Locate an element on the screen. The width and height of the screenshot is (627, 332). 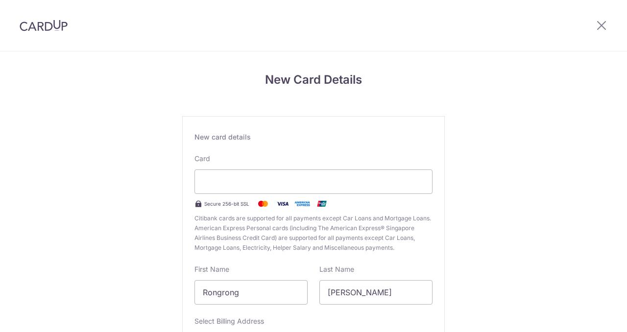
span: Citibank cards are supported for all payments except Car Loans and Mortgage Loans. American Expre... is located at coordinates (313, 233).